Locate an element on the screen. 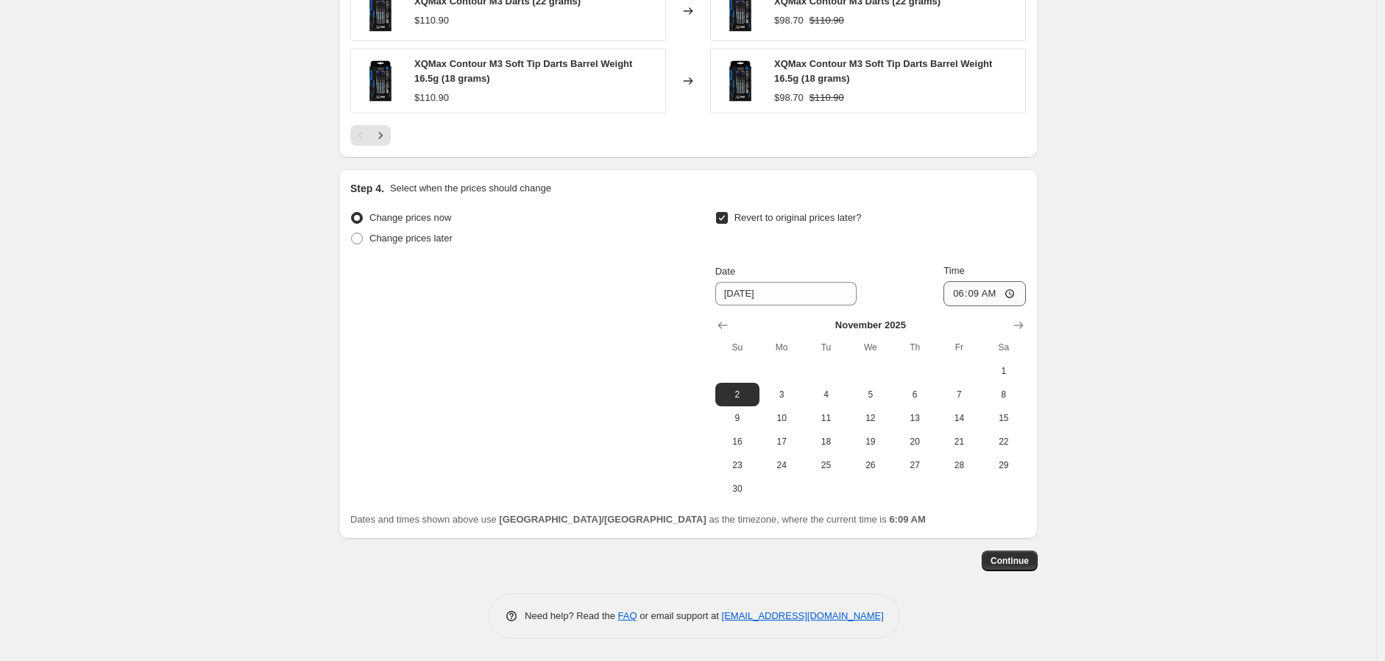 This screenshot has width=1385, height=661. span: 23 is located at coordinates (737, 465).